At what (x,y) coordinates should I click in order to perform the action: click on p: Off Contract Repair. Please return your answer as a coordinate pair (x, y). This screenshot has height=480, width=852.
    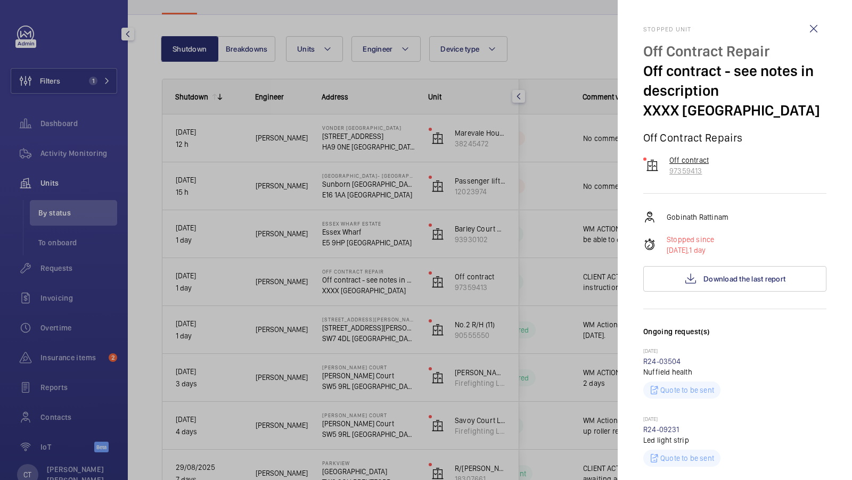
    Looking at the image, I should click on (734, 51).